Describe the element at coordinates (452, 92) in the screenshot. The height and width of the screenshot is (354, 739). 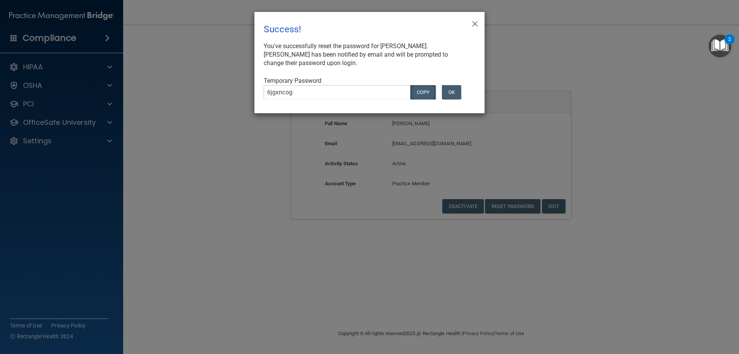
I see `button: OK` at that location.